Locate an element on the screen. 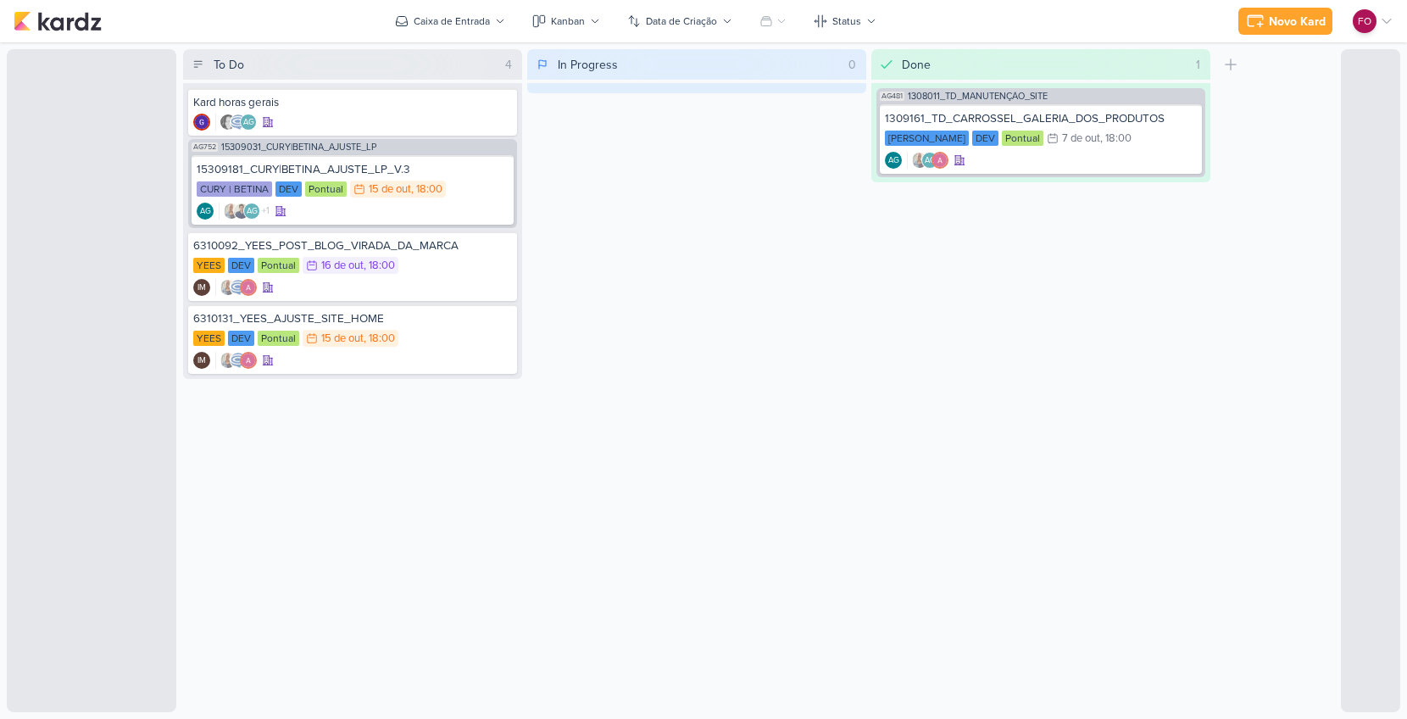 The width and height of the screenshot is (1407, 719). div: 15309181_CURY|BETINA_AJUSTE_LP_V.3 is located at coordinates (353, 170).